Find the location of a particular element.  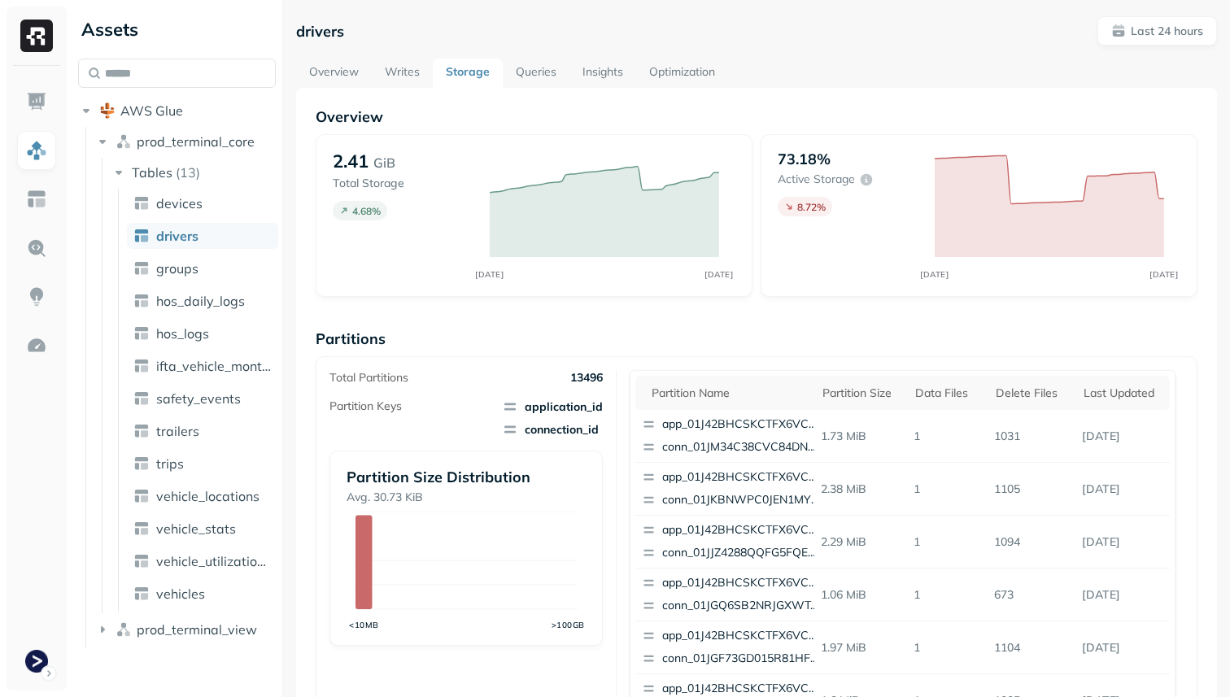

a: trips is located at coordinates (203, 464).